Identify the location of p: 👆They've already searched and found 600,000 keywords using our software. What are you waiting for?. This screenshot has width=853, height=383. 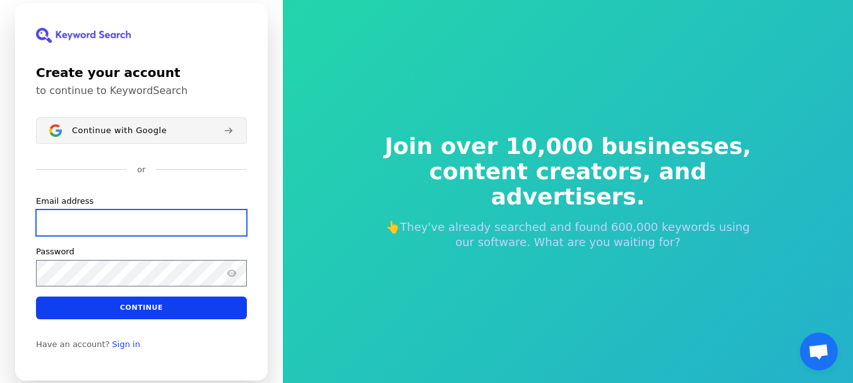
(568, 235).